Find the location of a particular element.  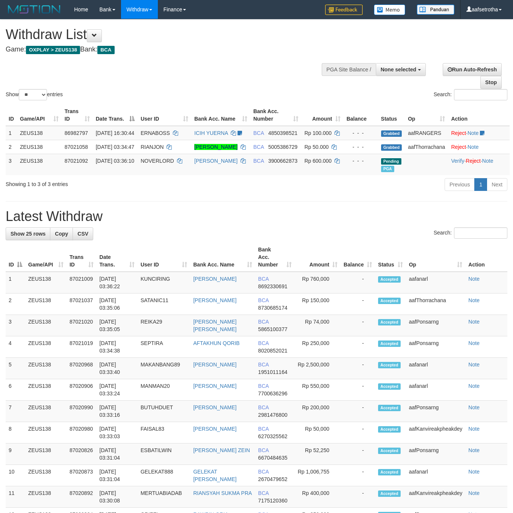

td: GELEKAT888 is located at coordinates (164, 476).